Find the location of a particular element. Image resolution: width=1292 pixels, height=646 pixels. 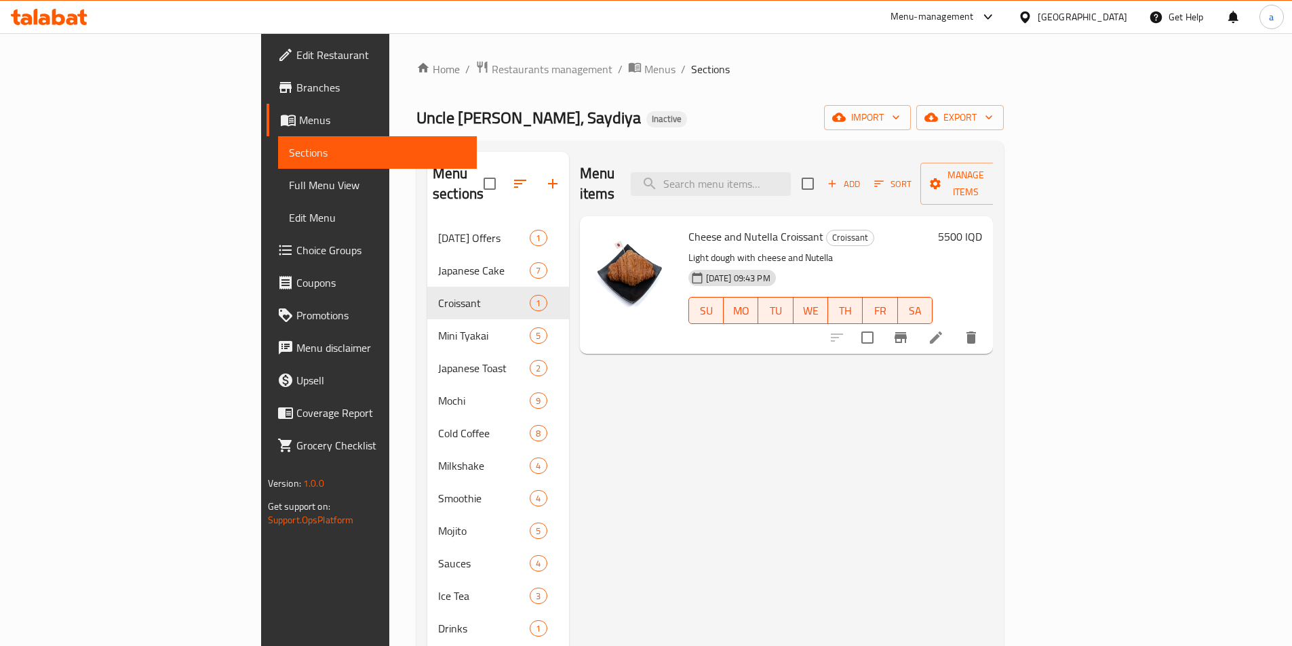

span: SA is located at coordinates (915, 311).